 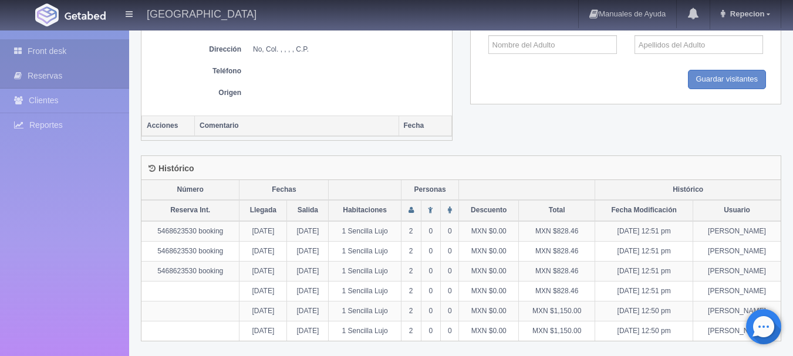 I want to click on th: Fecha, so click(x=425, y=126).